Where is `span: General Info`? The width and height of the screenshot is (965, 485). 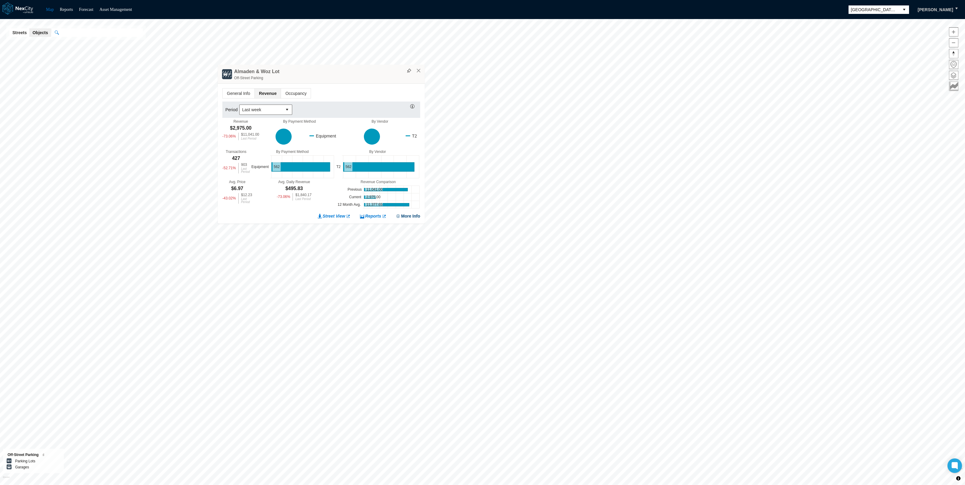 span: General Info is located at coordinates (238, 93).